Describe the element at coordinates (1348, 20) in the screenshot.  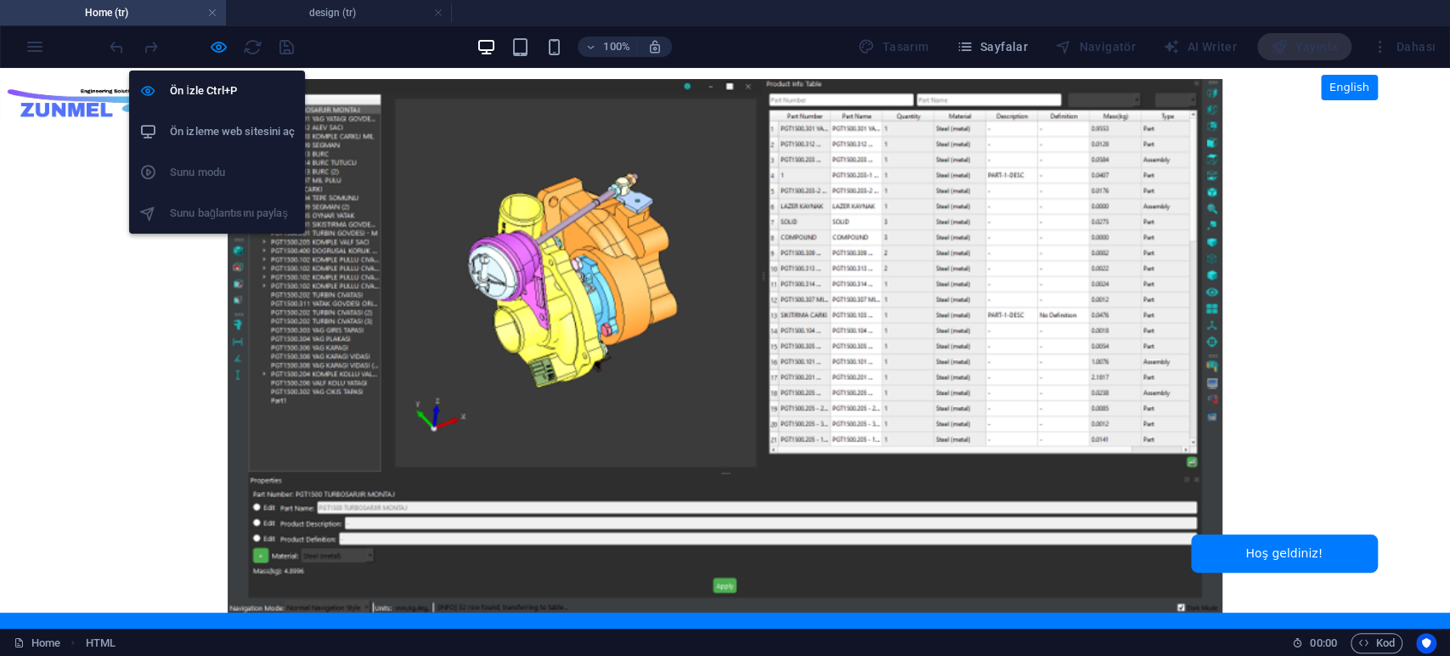
I see `a: English` at that location.